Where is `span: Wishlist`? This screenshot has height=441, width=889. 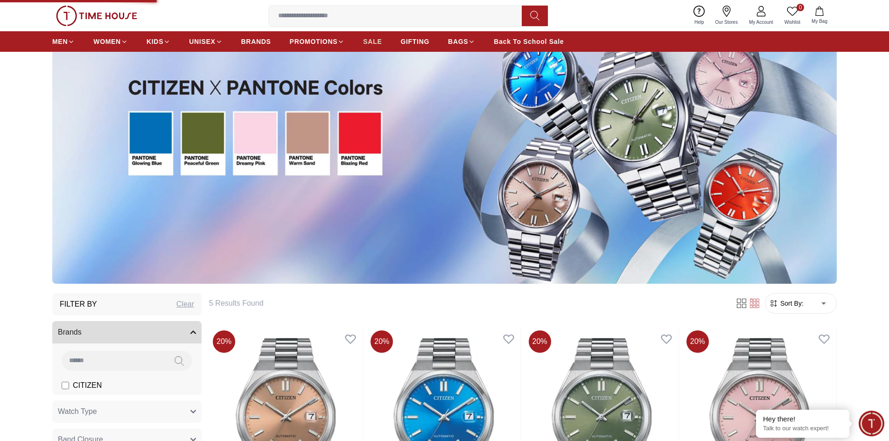 span: Wishlist is located at coordinates (792, 22).